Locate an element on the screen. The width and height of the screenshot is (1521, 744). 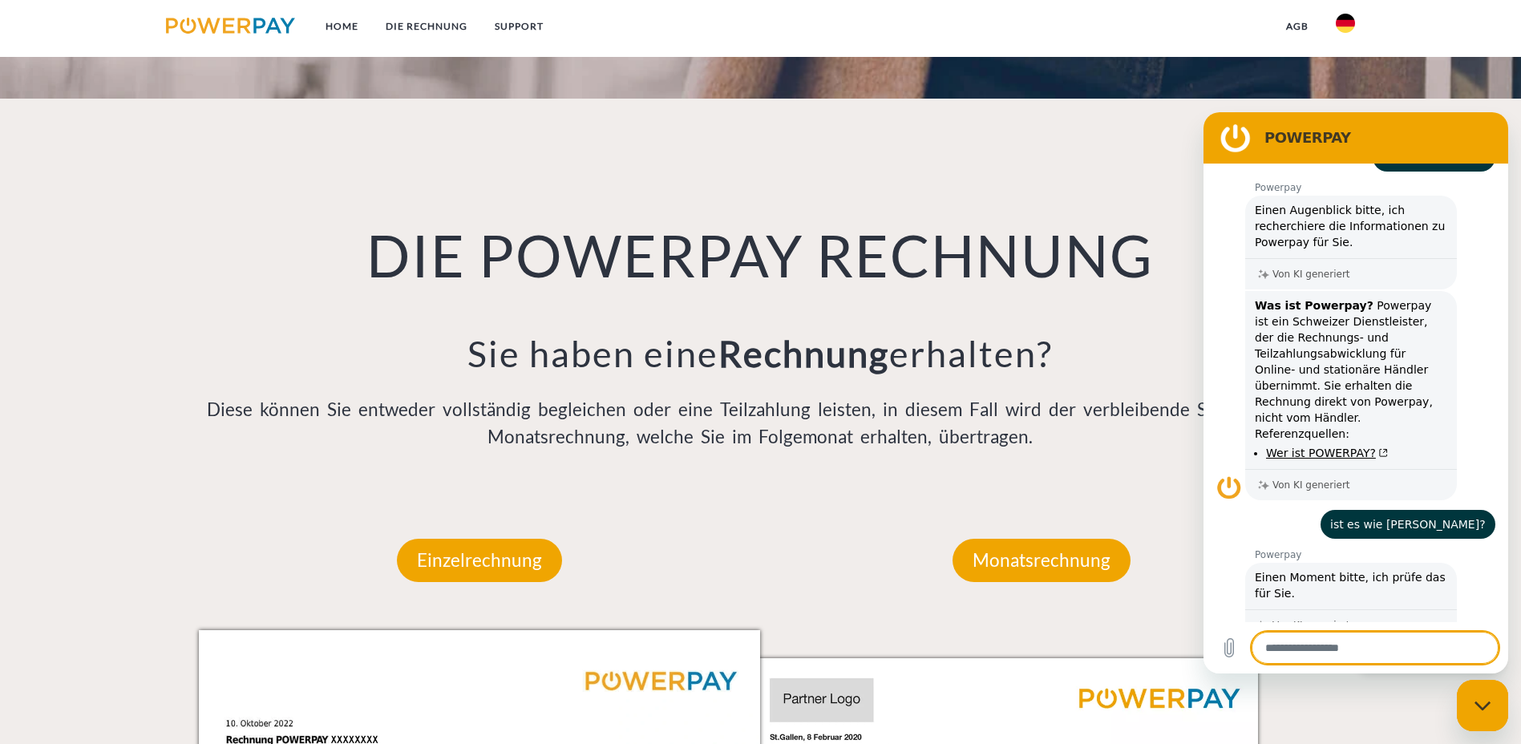
strong: Was ist Powerpay? is located at coordinates (111, 193).